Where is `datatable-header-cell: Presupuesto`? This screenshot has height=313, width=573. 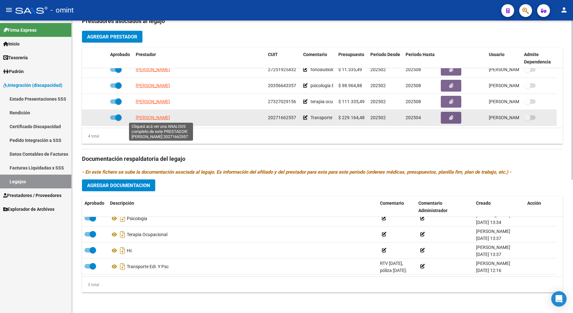
datatable-header-cell: Presupuesto is located at coordinates (352, 58).